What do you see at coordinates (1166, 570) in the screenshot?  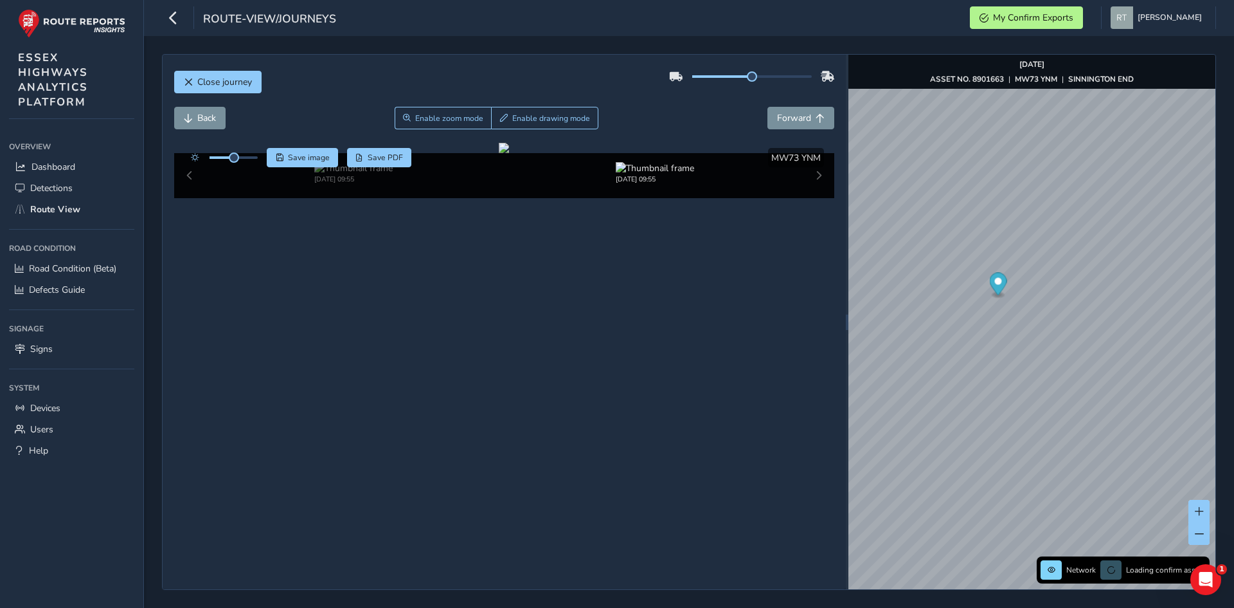 I see `span: Loading confirm assets` at bounding box center [1166, 570].